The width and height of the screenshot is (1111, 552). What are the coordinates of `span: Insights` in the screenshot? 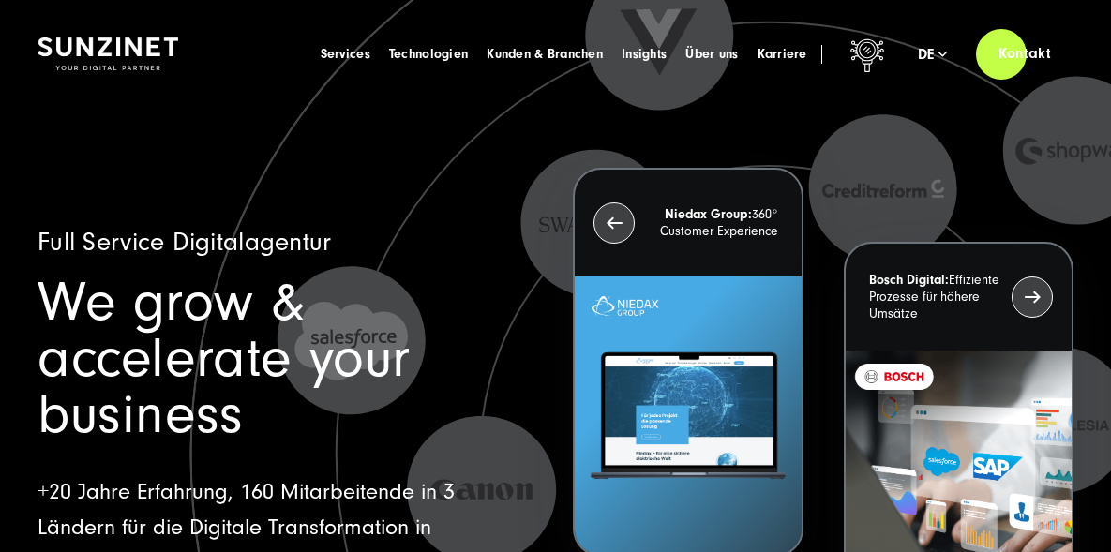 It's located at (644, 54).